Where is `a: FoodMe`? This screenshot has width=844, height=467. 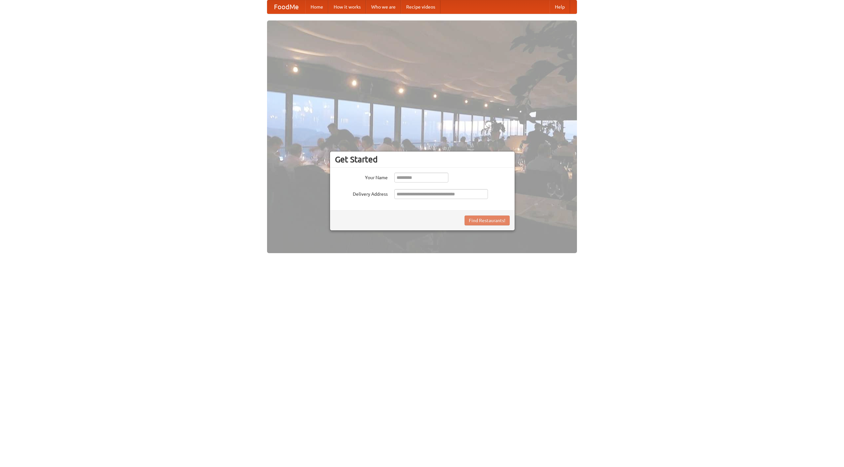 a: FoodMe is located at coordinates (286, 7).